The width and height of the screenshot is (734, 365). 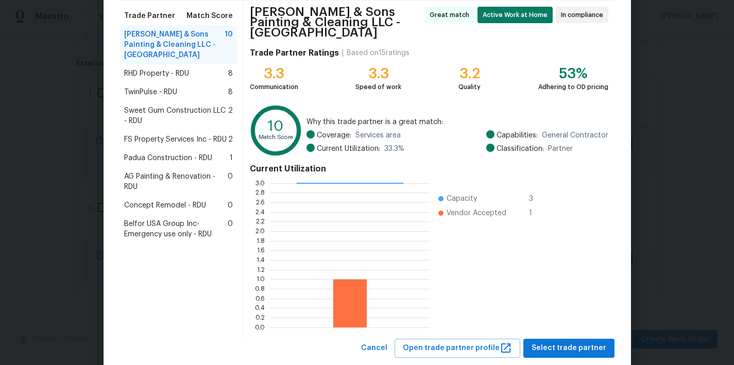 I want to click on text: 0.0, so click(x=260, y=328).